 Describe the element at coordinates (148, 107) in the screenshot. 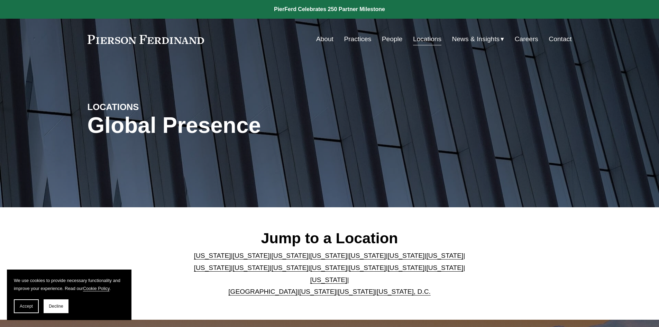

I see `h4: LOCATIONS` at that location.